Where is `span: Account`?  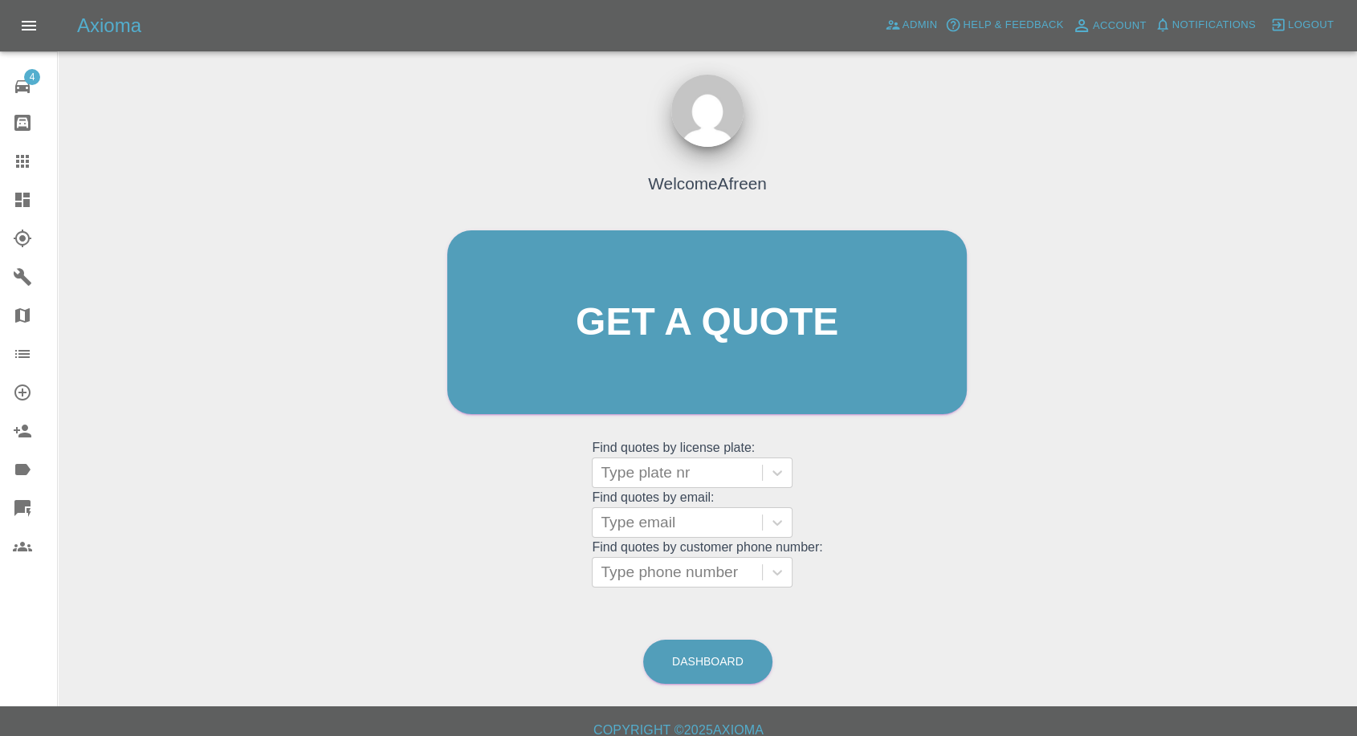 span: Account is located at coordinates (1119, 26).